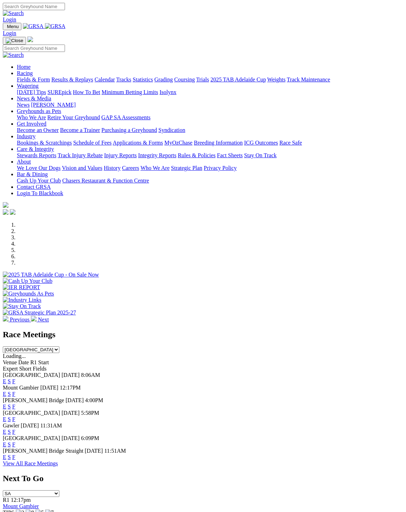 This screenshot has width=406, height=512. I want to click on a: Mount Gambier, so click(21, 506).